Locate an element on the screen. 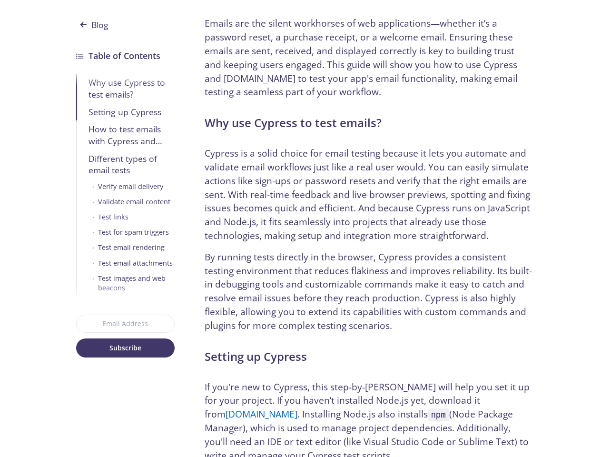 The width and height of the screenshot is (601, 457). div: Test email attachments is located at coordinates (135, 263).